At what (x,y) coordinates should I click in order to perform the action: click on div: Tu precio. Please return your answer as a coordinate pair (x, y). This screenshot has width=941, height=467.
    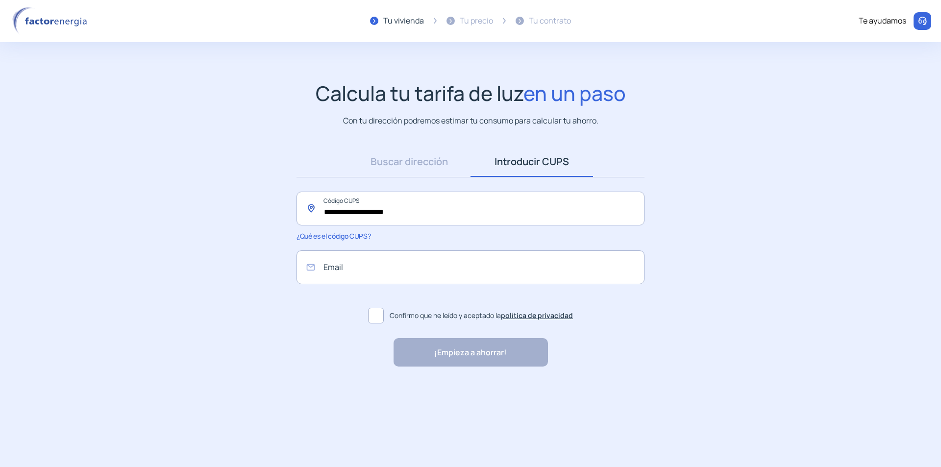
    Looking at the image, I should click on (476, 21).